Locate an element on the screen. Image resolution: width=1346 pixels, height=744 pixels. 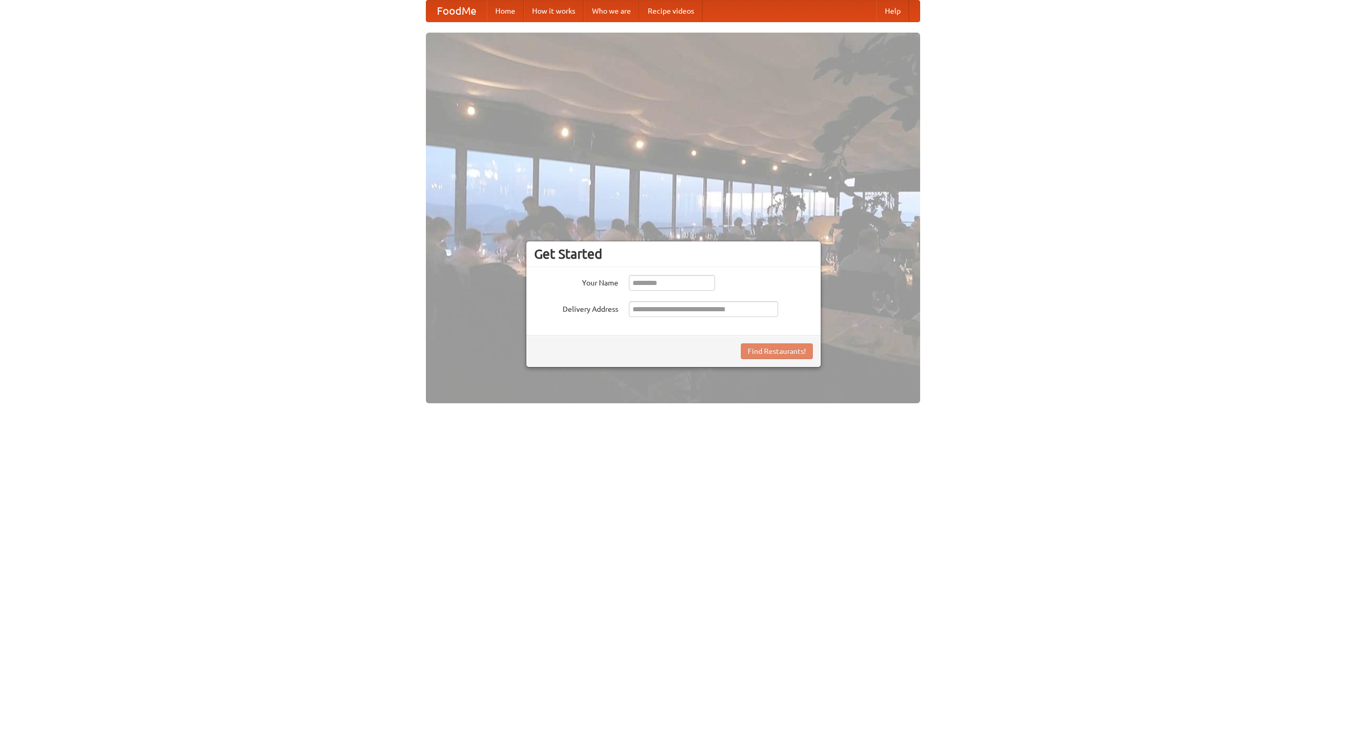
a: Recipe videos is located at coordinates (671, 11).